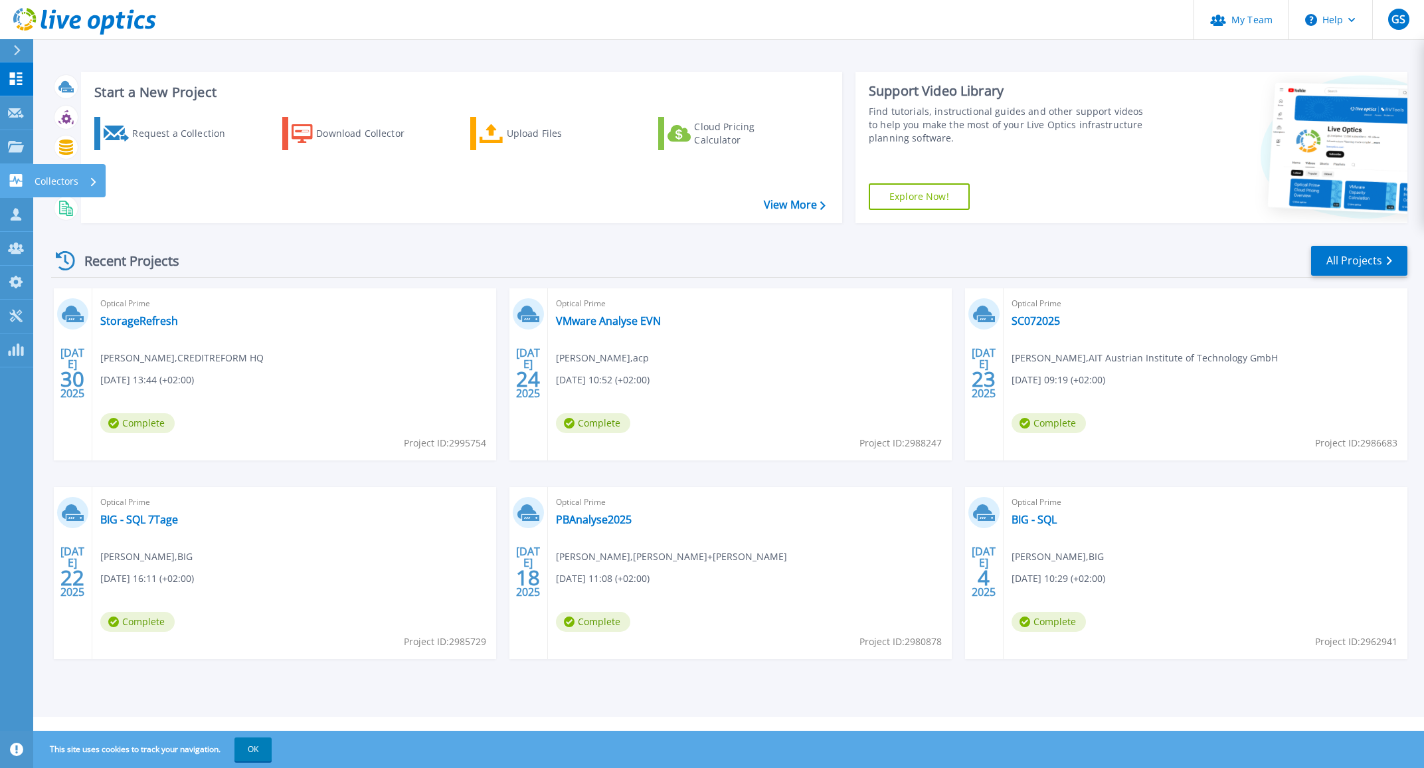 This screenshot has height=768, width=1424. What do you see at coordinates (1358, 260) in the screenshot?
I see `a: All Projects` at bounding box center [1358, 260].